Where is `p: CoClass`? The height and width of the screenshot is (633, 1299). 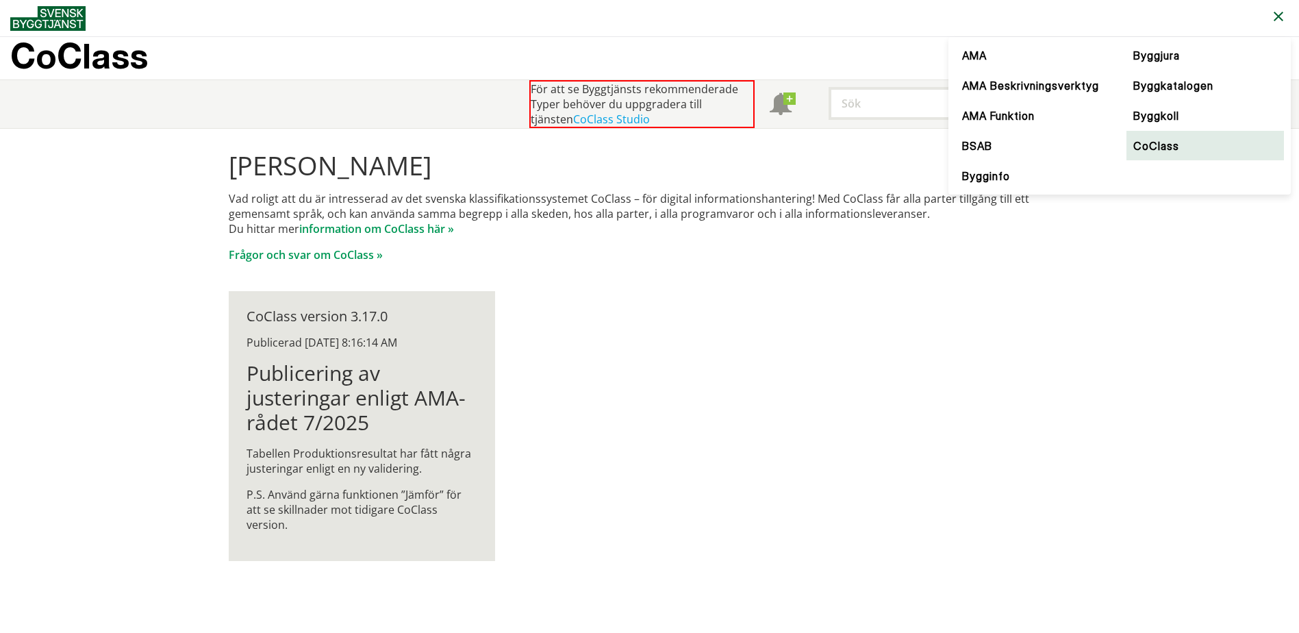
p: CoClass is located at coordinates (79, 55).